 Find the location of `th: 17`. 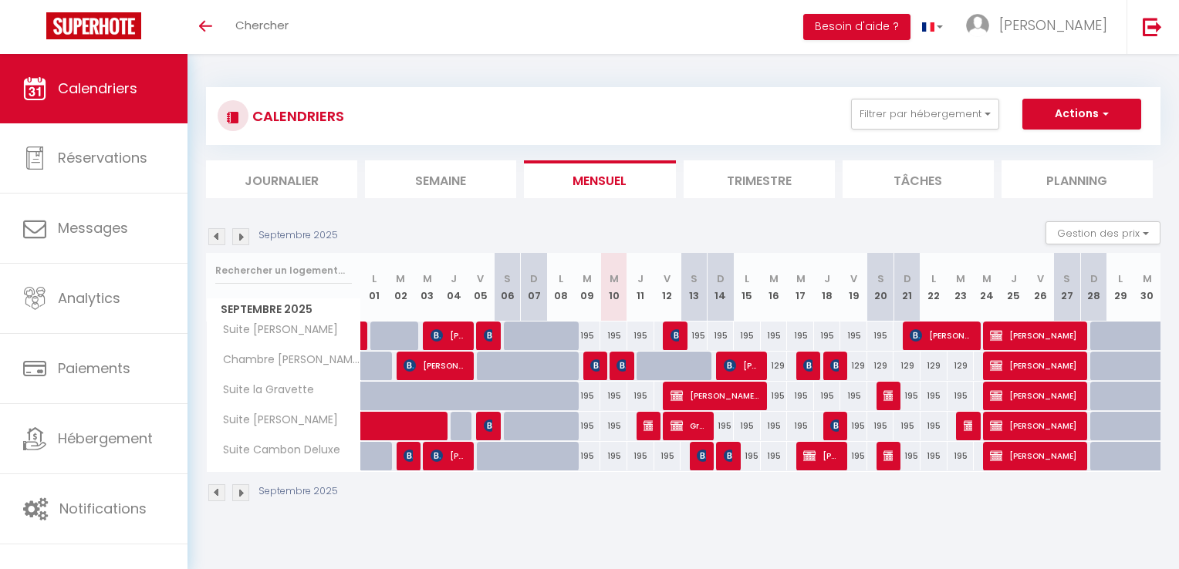

th: 17 is located at coordinates (800, 287).